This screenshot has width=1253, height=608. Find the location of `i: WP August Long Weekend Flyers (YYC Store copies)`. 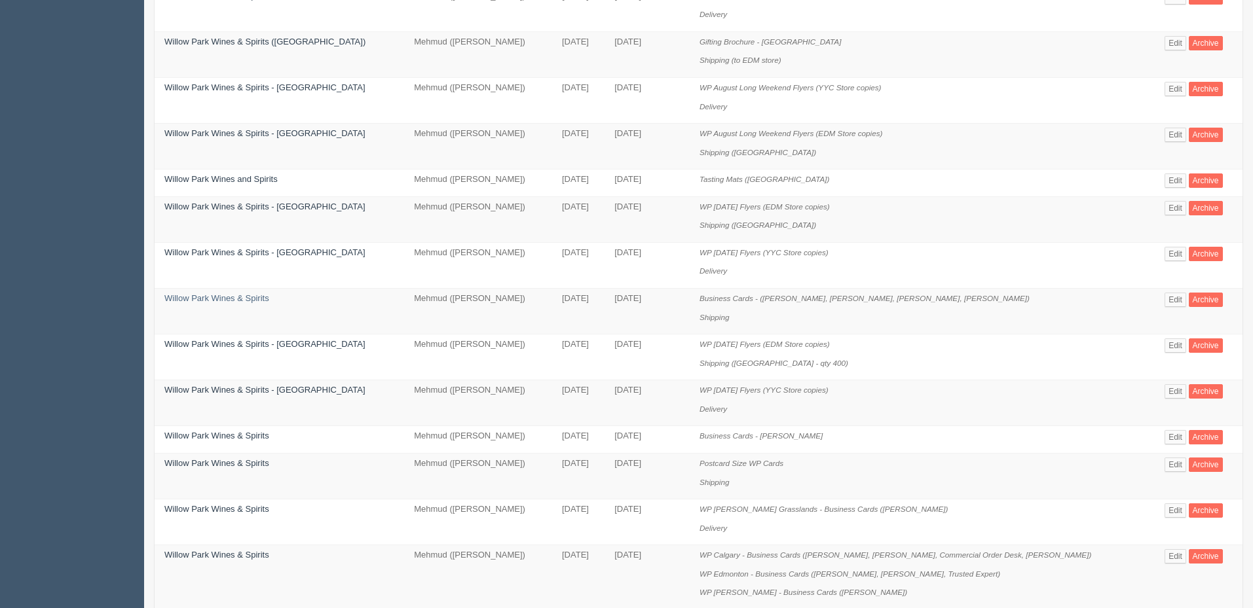

i: WP August Long Weekend Flyers (YYC Store copies) is located at coordinates (790, 87).